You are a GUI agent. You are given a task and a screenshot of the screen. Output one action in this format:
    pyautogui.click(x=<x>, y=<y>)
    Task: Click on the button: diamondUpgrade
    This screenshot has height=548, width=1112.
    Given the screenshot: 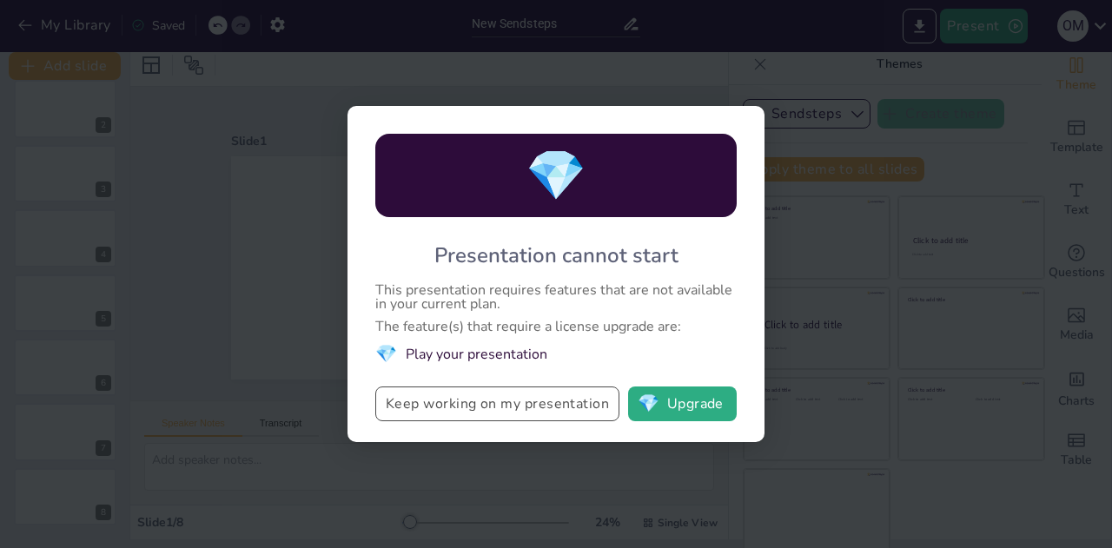 What is the action you would take?
    pyautogui.click(x=682, y=404)
    